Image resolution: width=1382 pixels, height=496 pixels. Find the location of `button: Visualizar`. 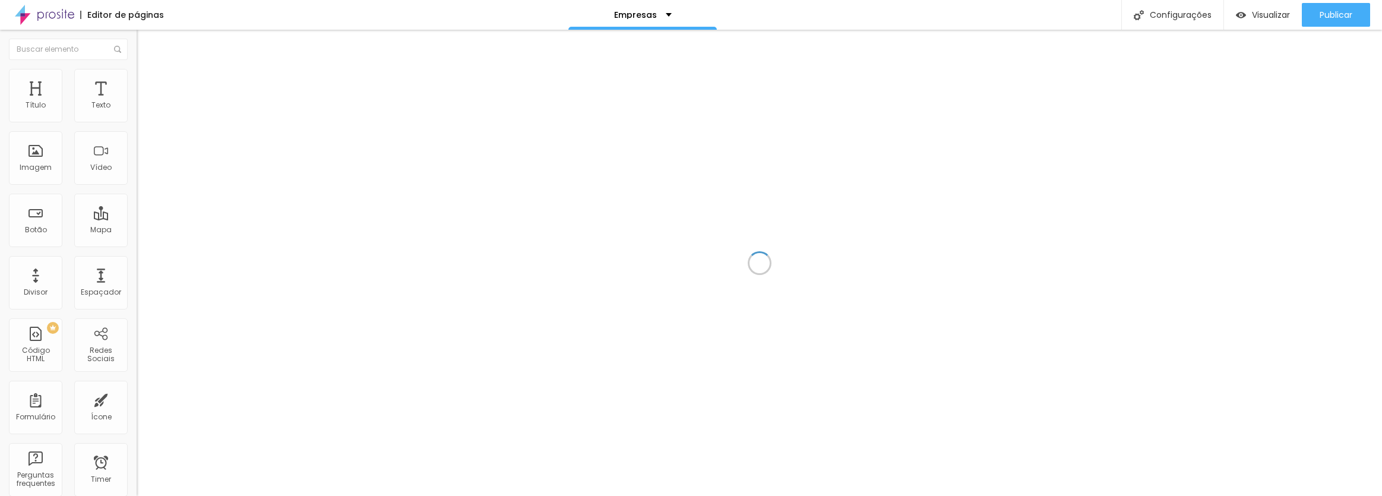

button: Visualizar is located at coordinates (1262, 15).